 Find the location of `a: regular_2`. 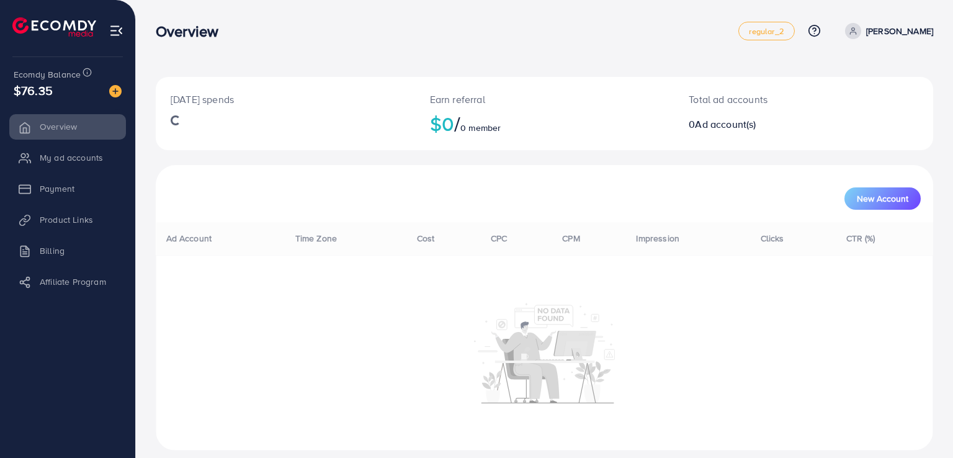

a: regular_2 is located at coordinates (766, 31).